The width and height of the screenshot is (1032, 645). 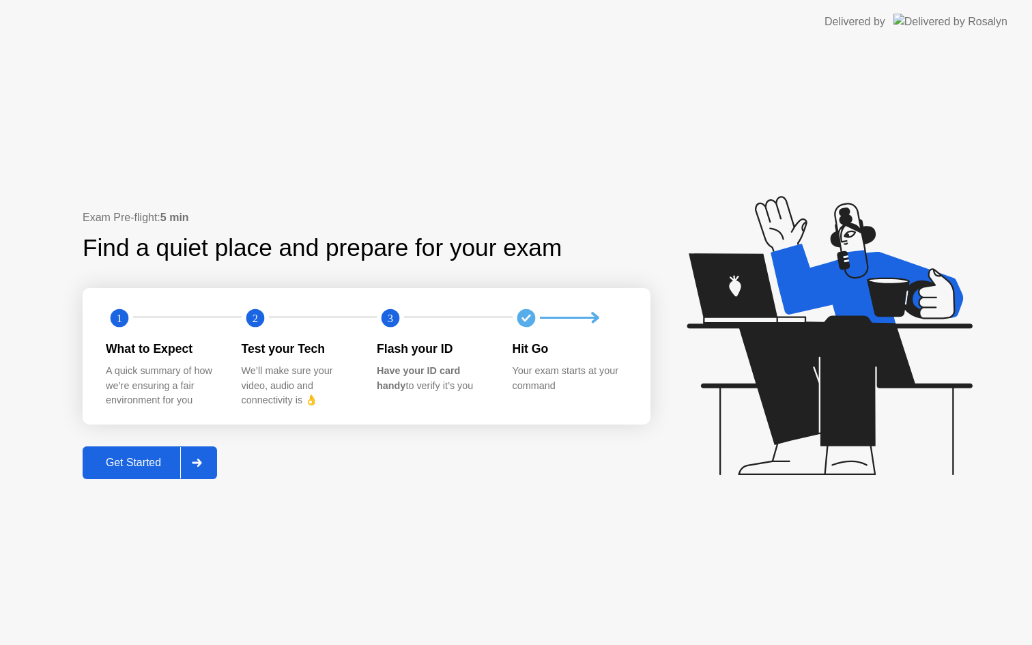 I want to click on div: A quick summary of how we’re ensuring a fair environment for you, so click(x=163, y=386).